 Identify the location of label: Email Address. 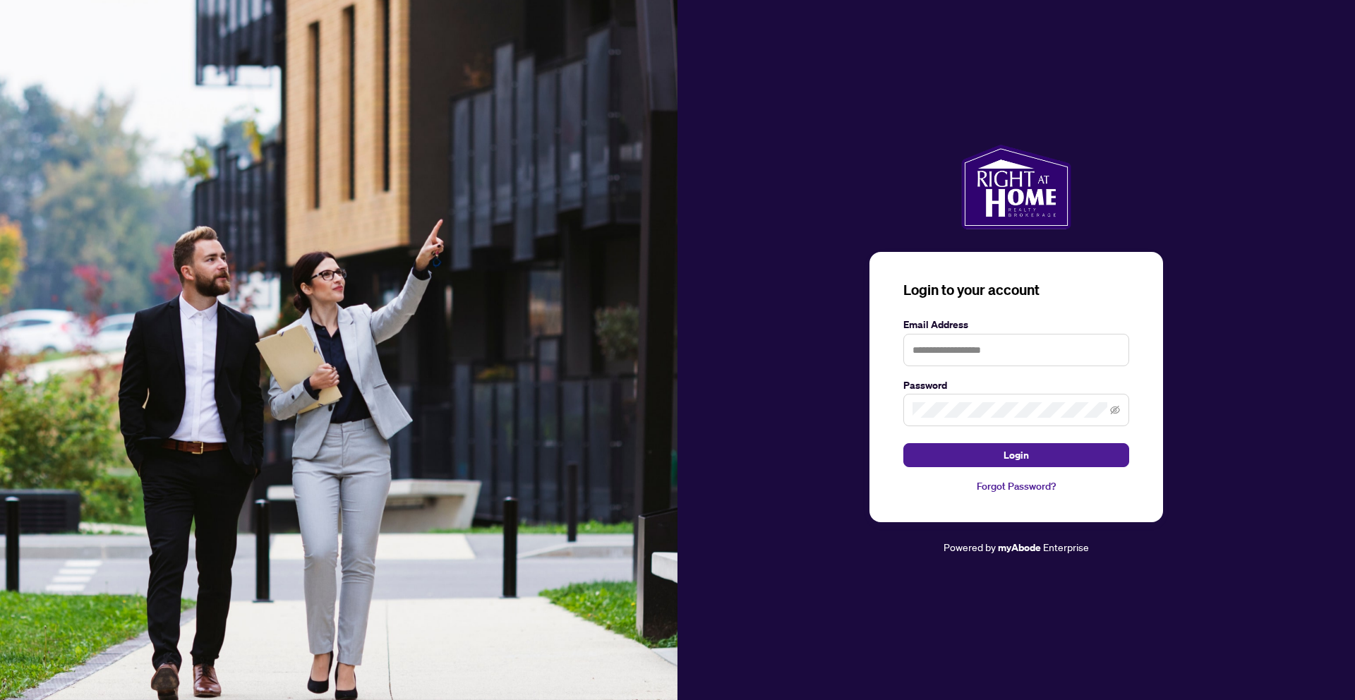
(1016, 325).